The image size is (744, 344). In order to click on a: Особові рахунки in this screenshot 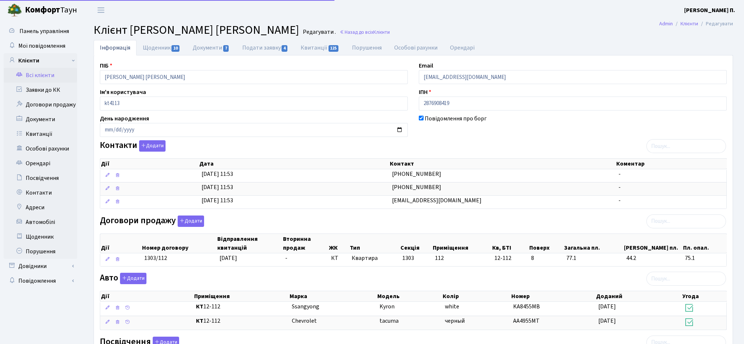, I will do `click(416, 48)`.